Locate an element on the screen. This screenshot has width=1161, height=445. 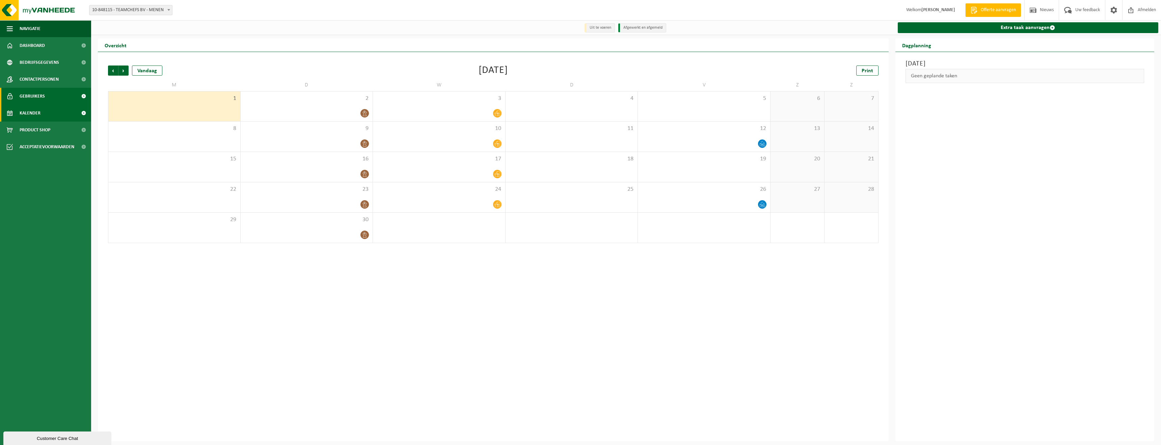
span: 7 is located at coordinates (852, 99).